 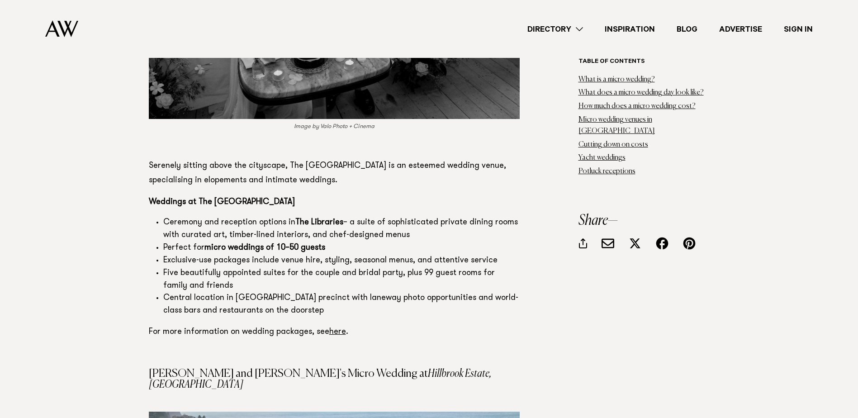 What do you see at coordinates (334, 126) in the screenshot?
I see `em: Image by Valo Photo + Cinema` at bounding box center [334, 126].